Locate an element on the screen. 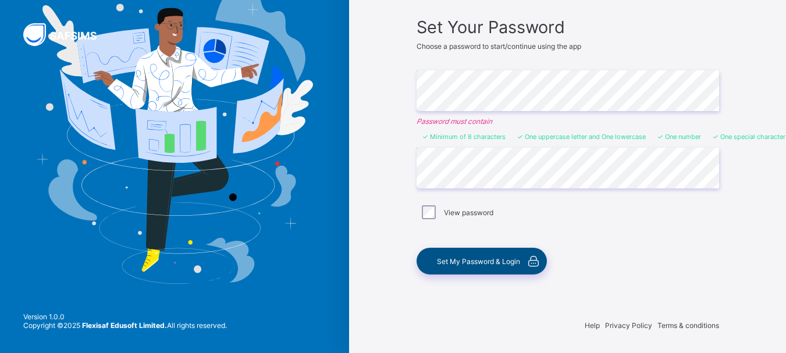 Image resolution: width=786 pixels, height=353 pixels. label: View password is located at coordinates (469, 212).